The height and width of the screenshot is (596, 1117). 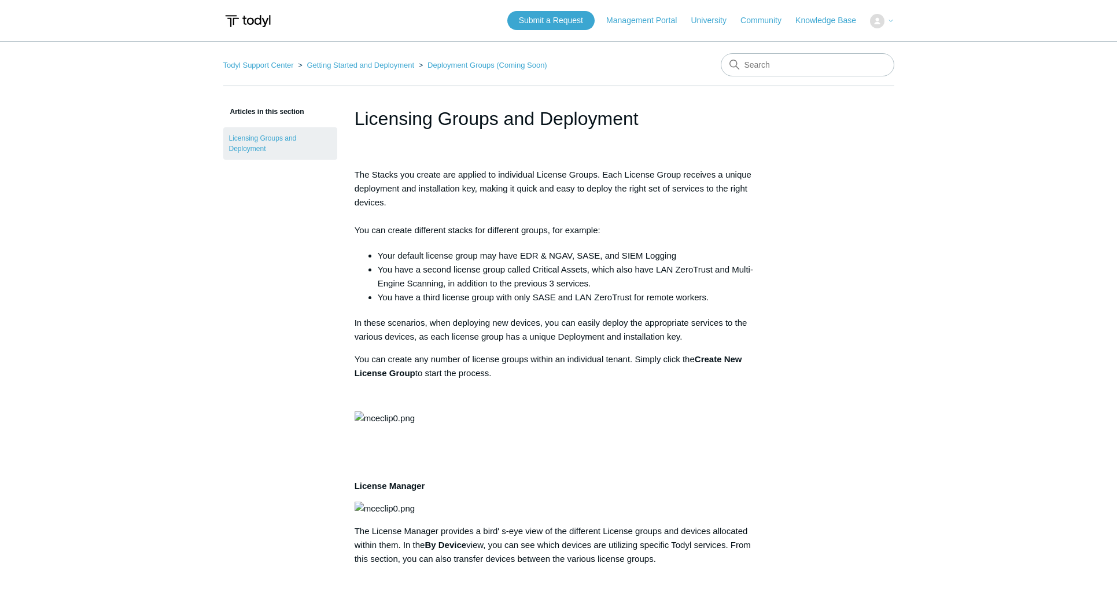 What do you see at coordinates (280, 143) in the screenshot?
I see `a: Licensing Groups and Deployment` at bounding box center [280, 143].